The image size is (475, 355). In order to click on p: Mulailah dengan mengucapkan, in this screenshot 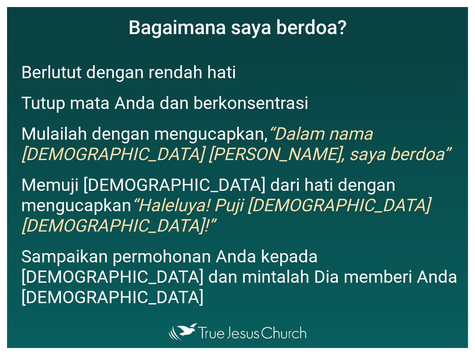, I will do `click(241, 144)`.